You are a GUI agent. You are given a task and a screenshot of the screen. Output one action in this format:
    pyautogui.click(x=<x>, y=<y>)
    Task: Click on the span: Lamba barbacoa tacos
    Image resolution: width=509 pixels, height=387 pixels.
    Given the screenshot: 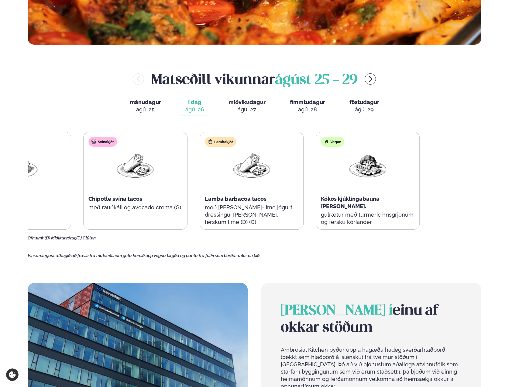 What is the action you would take?
    pyautogui.click(x=236, y=199)
    